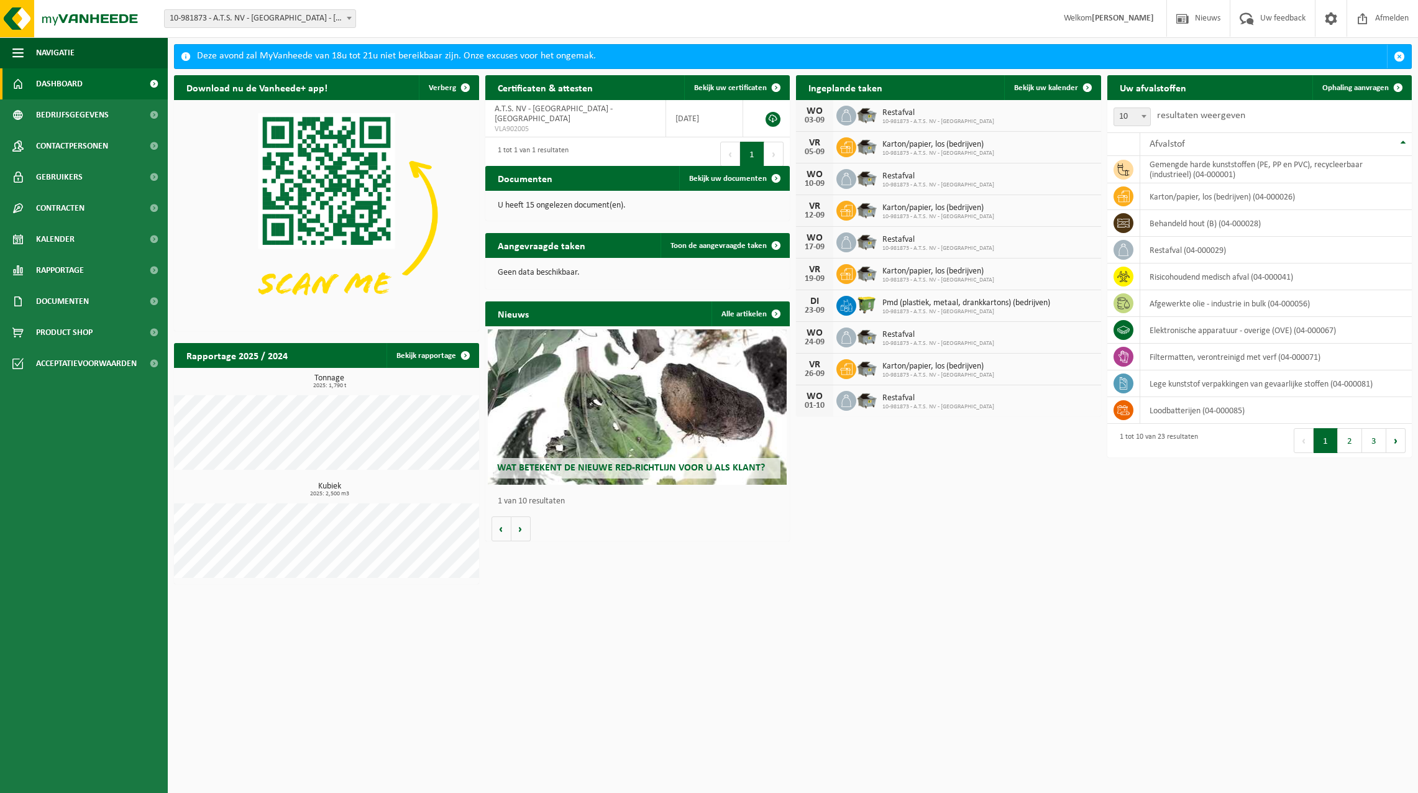 This screenshot has height=793, width=1418. I want to click on td: afgewerkte olie - industrie in bulk (04-000056), so click(1276, 303).